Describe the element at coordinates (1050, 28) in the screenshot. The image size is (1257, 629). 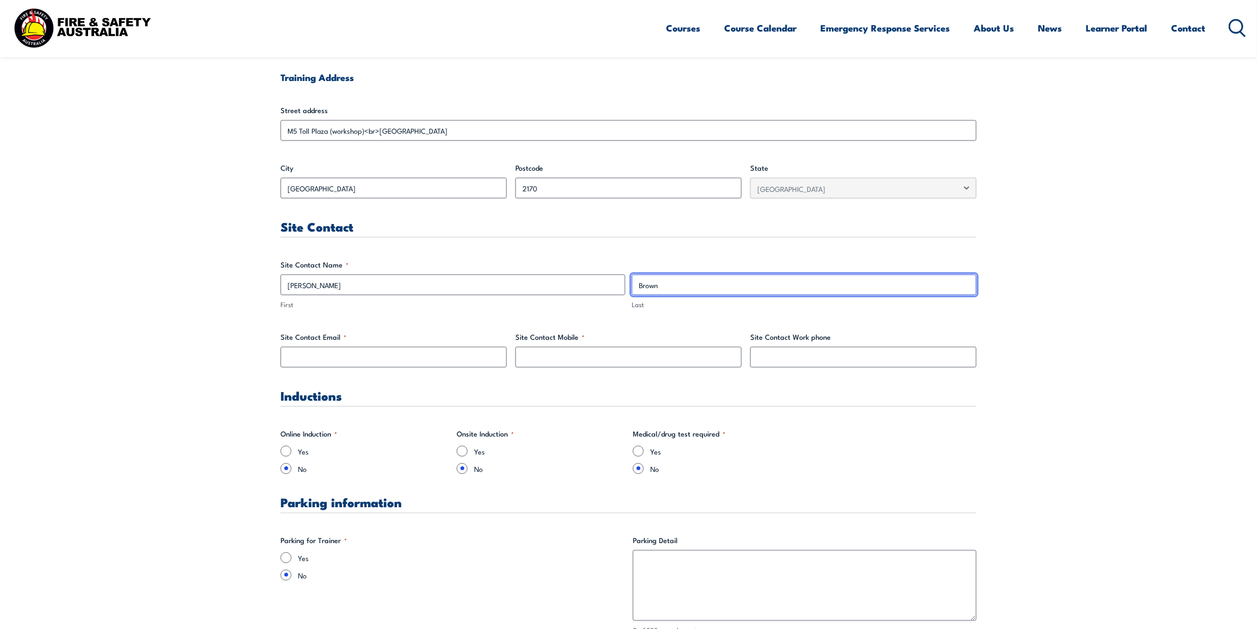
I see `a: News` at that location.